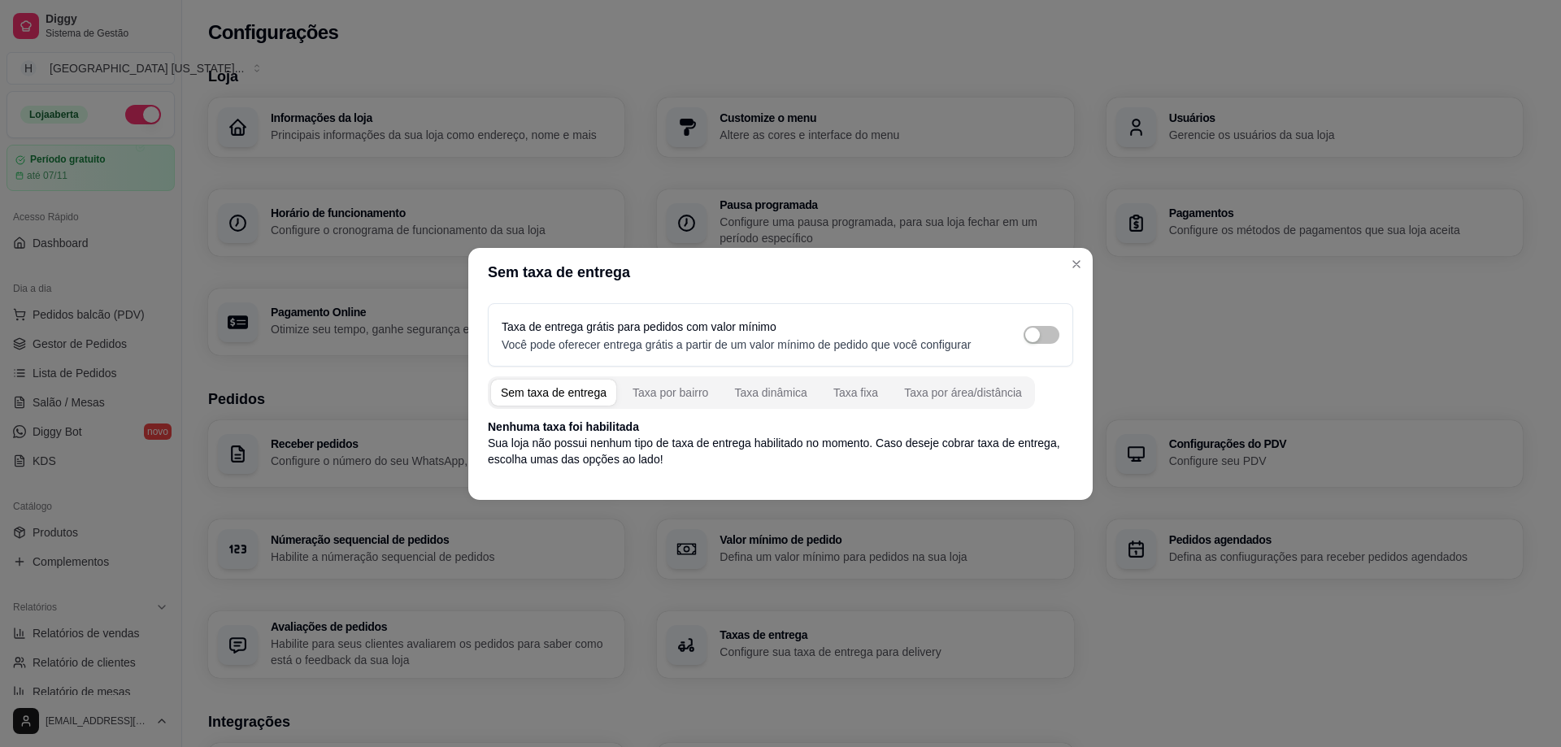 The image size is (1561, 747). What do you see at coordinates (1077, 264) in the screenshot?
I see `button: Close` at bounding box center [1077, 264].